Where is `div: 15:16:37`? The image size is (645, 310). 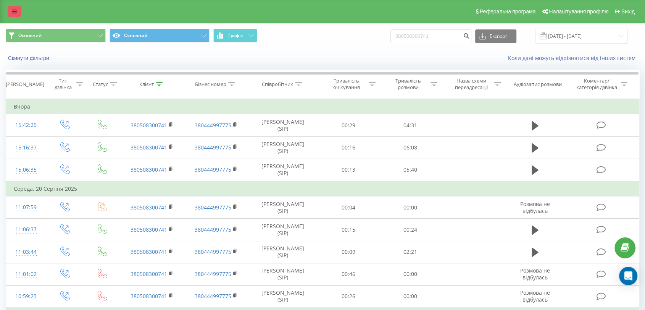 div: 15:16:37 is located at coordinates (26, 147).